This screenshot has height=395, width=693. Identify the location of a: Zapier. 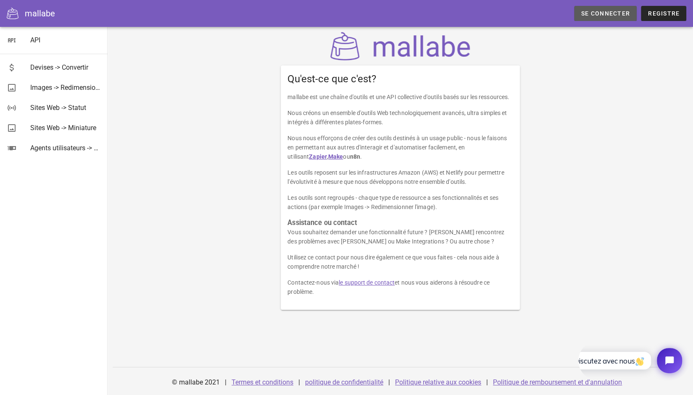
(318, 157).